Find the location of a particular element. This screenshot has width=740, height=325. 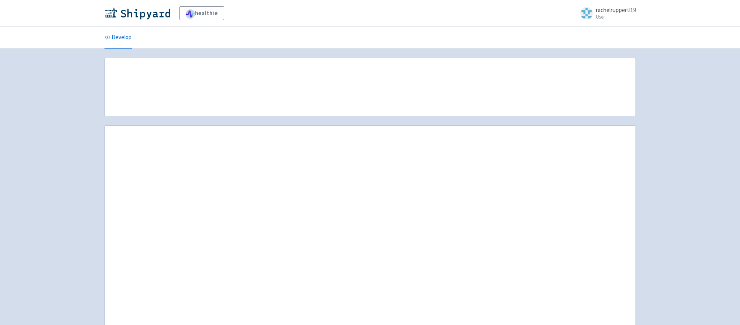

span: rachelruppertl19 is located at coordinates (616, 10).